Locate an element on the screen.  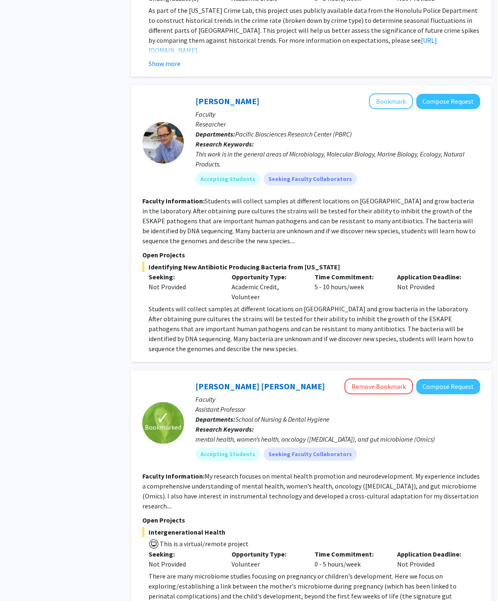
button: Remove Bookmark is located at coordinates (379, 387).